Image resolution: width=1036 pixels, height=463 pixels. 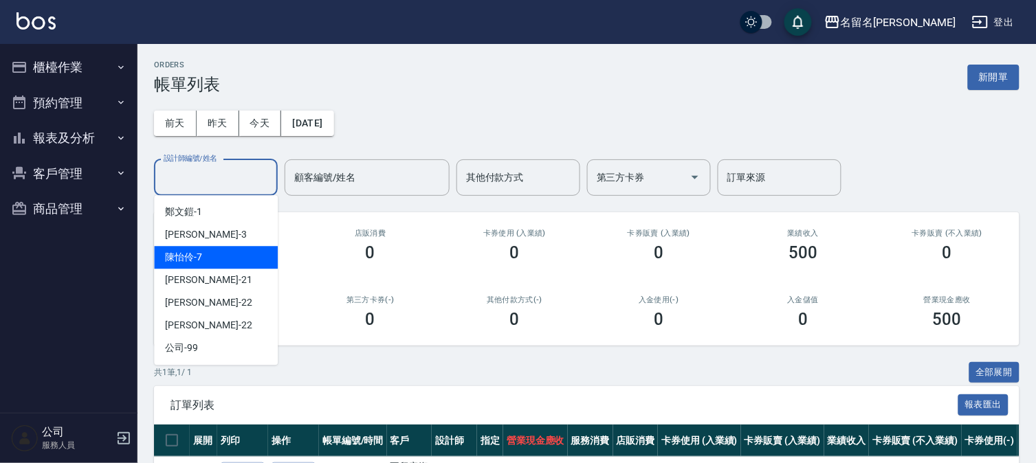 I want to click on button: 櫃檯作業, so click(x=69, y=67).